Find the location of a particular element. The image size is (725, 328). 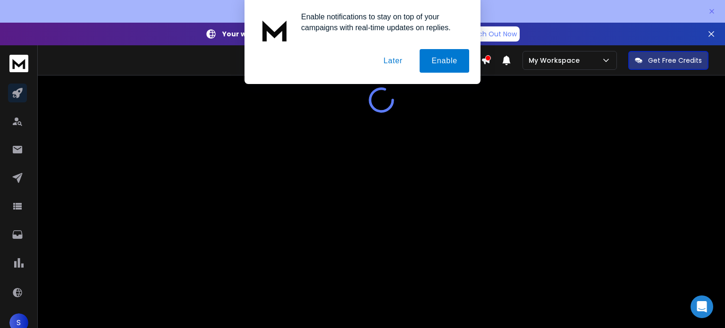

div: Open Intercom Messenger is located at coordinates (702, 307).